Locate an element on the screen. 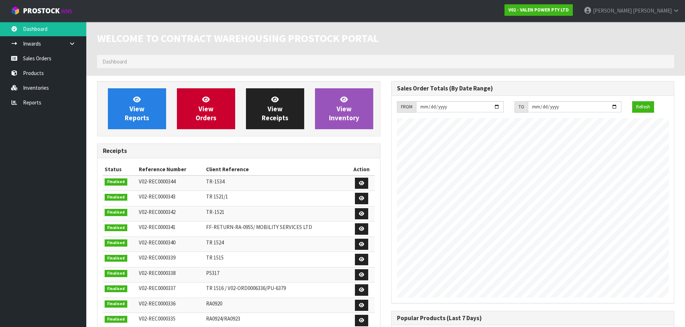 The image size is (685, 327). span: V02-REC0000335 is located at coordinates (157, 319).